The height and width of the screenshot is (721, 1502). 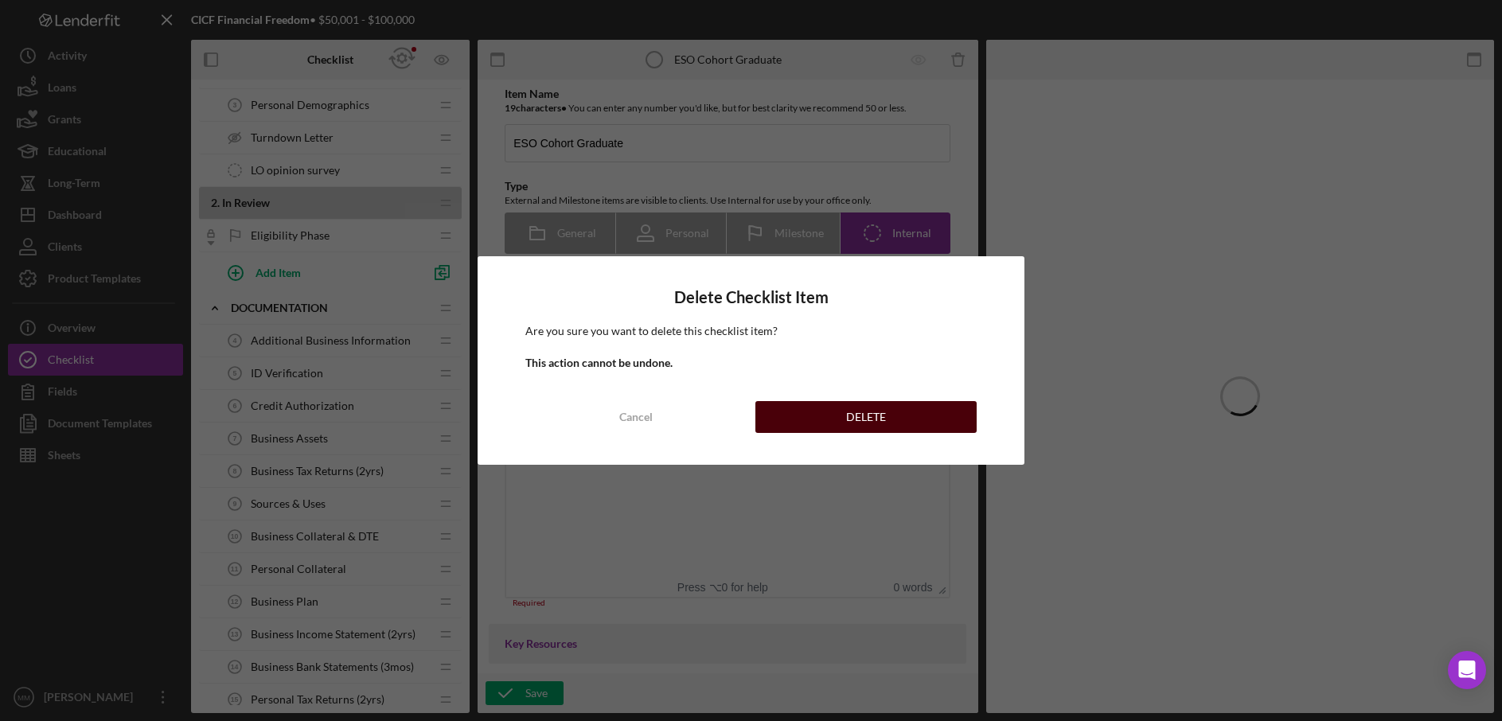 What do you see at coordinates (751, 297) in the screenshot?
I see `h4: Delete Checklist Item` at bounding box center [751, 297].